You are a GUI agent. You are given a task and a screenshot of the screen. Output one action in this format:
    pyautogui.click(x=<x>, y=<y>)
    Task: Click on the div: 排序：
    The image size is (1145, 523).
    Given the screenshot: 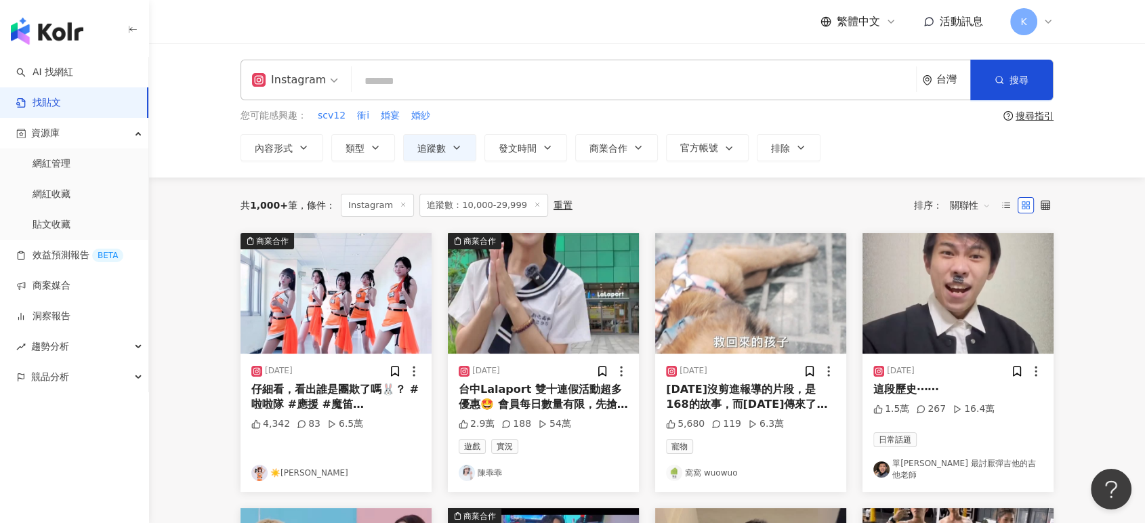 What is the action you would take?
    pyautogui.click(x=956, y=205)
    